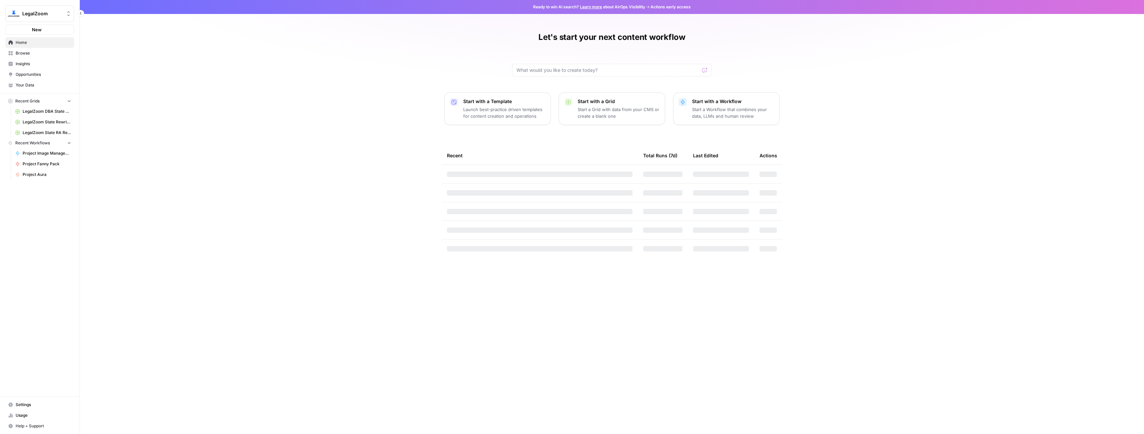  I want to click on span: LegalZoom State Rewrites INC, so click(47, 122).